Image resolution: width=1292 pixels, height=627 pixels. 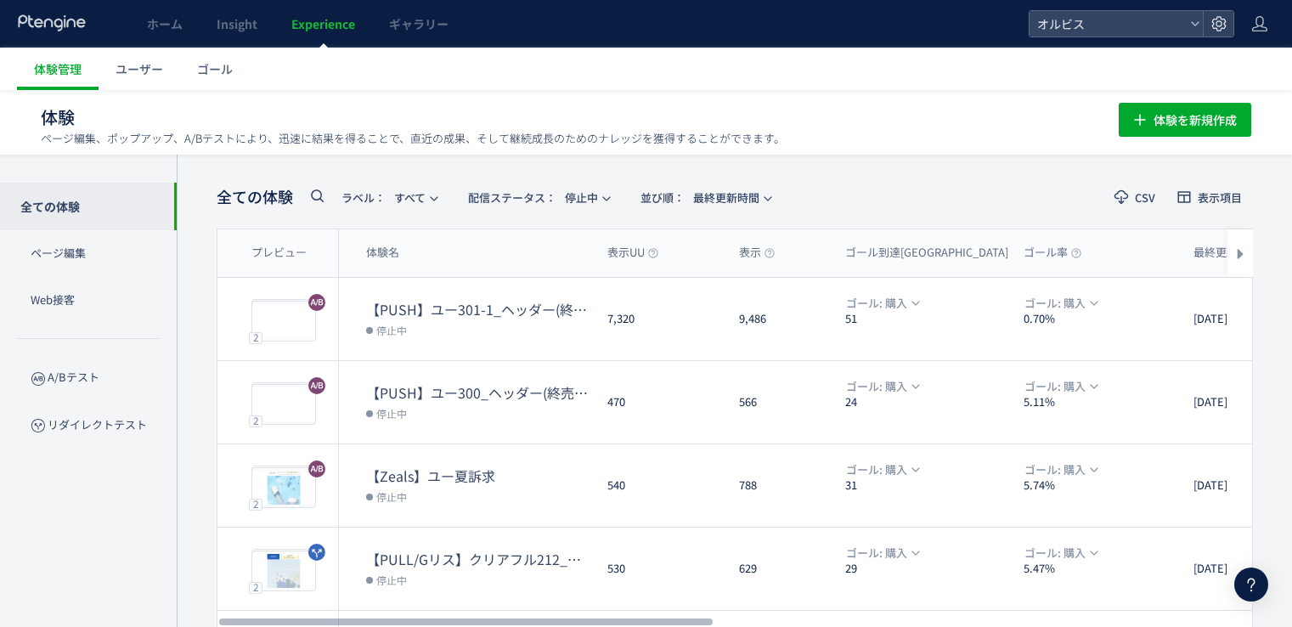 I want to click on img: f5e5ecb53975d20dc6fb6d1a7726e58c1755077429795.jpeg, so click(x=284, y=571).